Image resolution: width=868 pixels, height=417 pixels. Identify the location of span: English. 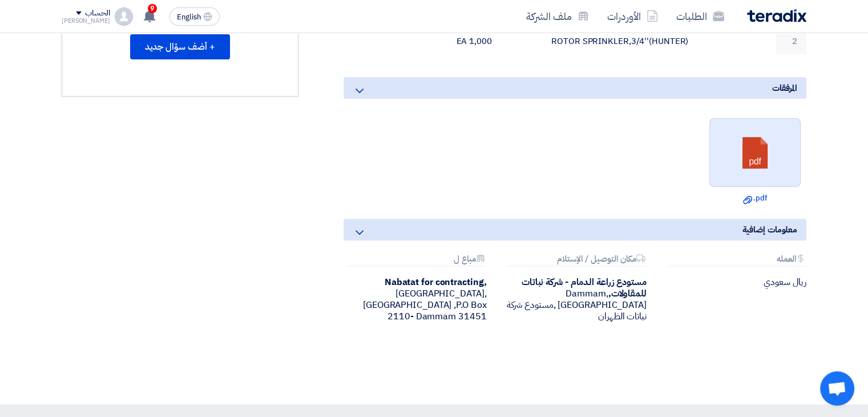
(189, 17).